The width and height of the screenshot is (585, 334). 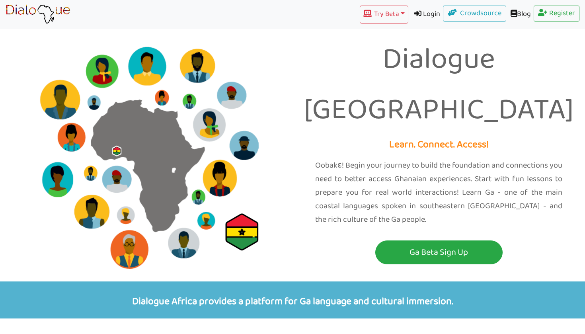 I want to click on img: learn African language platform app, so click(x=38, y=14).